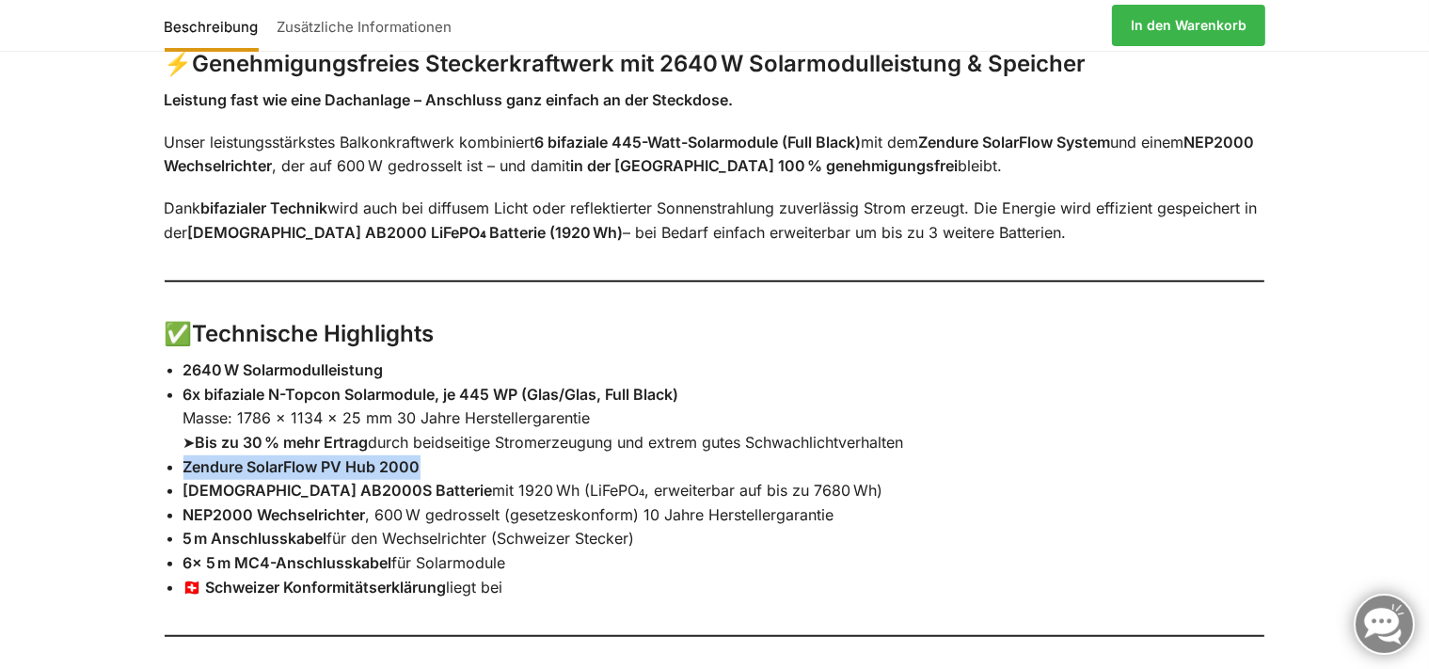  Describe the element at coordinates (282, 442) in the screenshot. I see `strong: Bis zu 30 % mehr Ertrag` at that location.